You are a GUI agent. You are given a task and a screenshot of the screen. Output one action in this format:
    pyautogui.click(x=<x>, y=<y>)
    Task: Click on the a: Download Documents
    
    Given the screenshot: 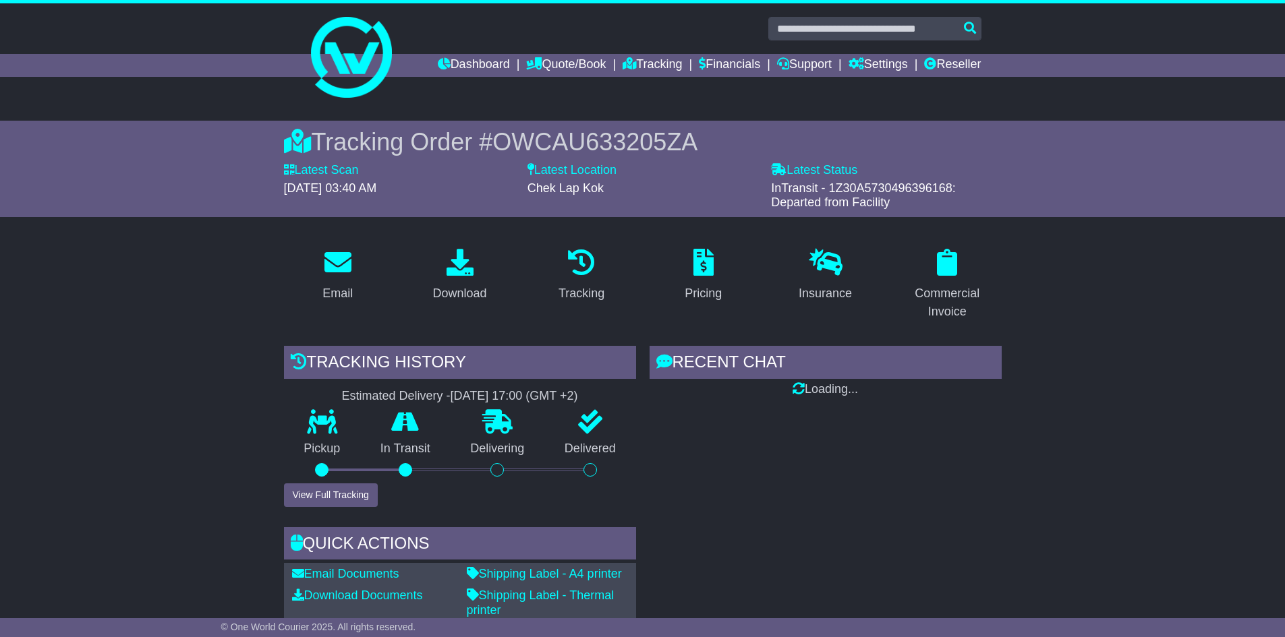 What is the action you would take?
    pyautogui.click(x=358, y=596)
    